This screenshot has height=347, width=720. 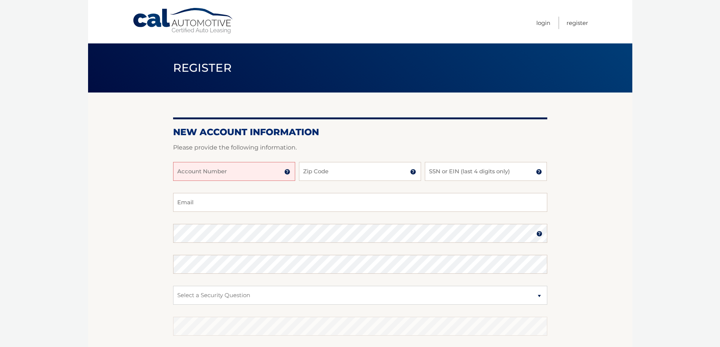 I want to click on span: Register, so click(x=202, y=68).